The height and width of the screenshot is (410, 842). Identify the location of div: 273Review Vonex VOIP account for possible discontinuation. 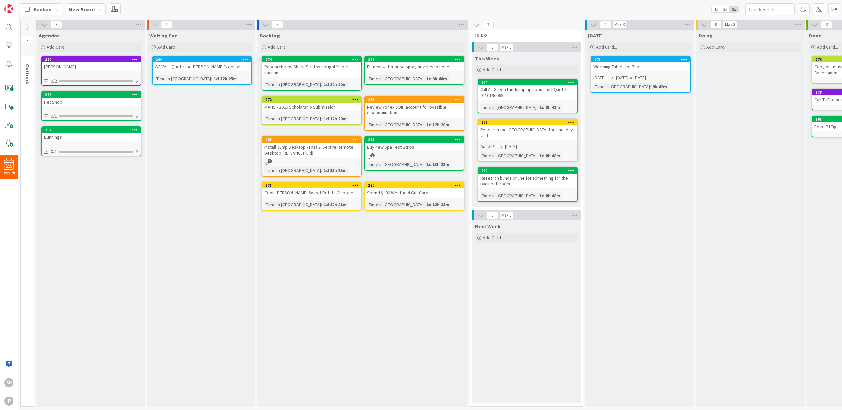
(414, 107).